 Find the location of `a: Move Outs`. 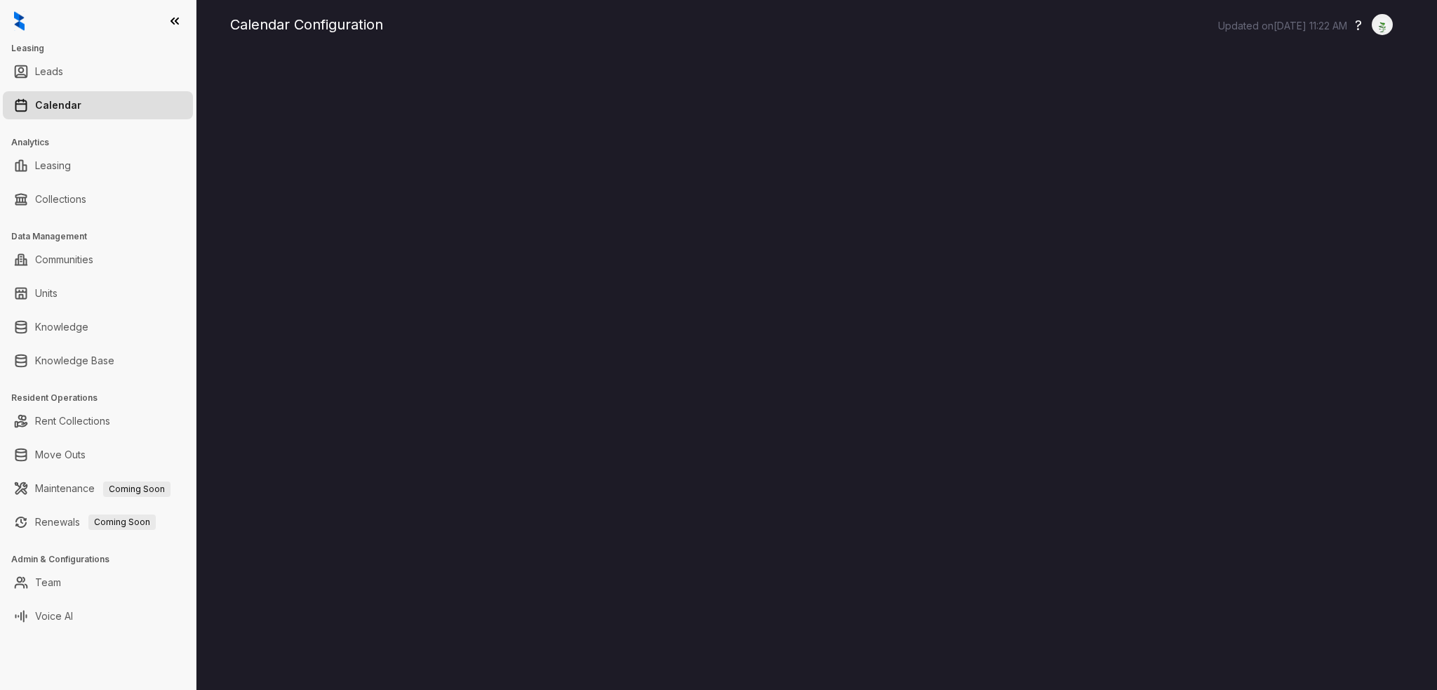

a: Move Outs is located at coordinates (60, 455).